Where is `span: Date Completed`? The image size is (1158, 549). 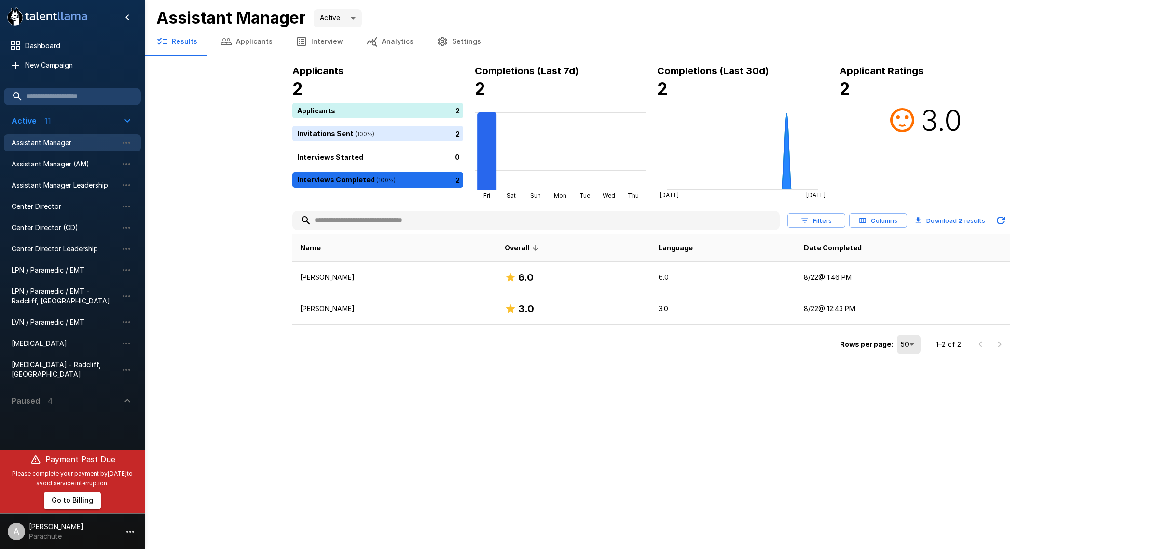
span: Date Completed is located at coordinates (833, 248).